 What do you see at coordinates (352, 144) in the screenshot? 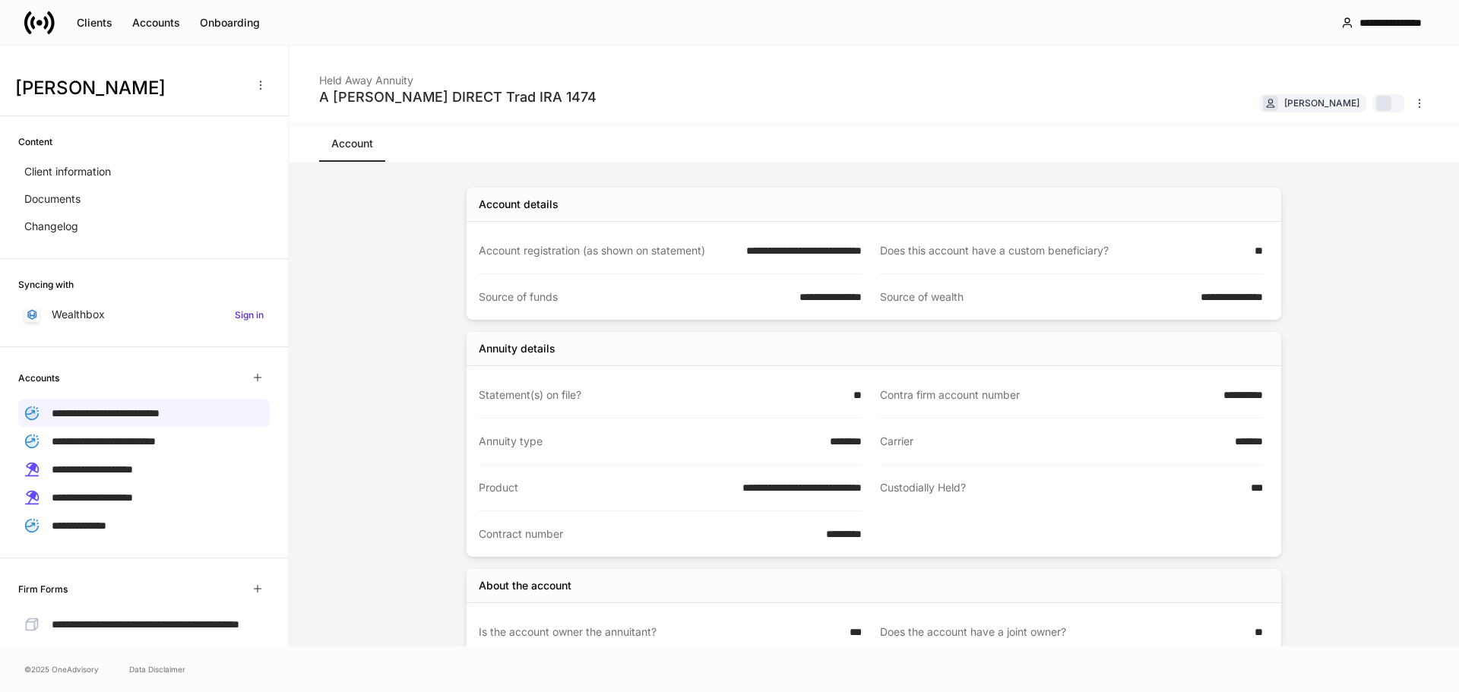
I see `a: Account` at bounding box center [352, 144].